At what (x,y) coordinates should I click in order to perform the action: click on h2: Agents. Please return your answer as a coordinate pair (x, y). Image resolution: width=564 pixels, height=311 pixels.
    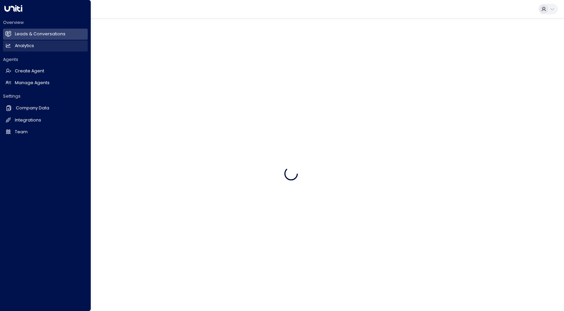
    Looking at the image, I should click on (45, 60).